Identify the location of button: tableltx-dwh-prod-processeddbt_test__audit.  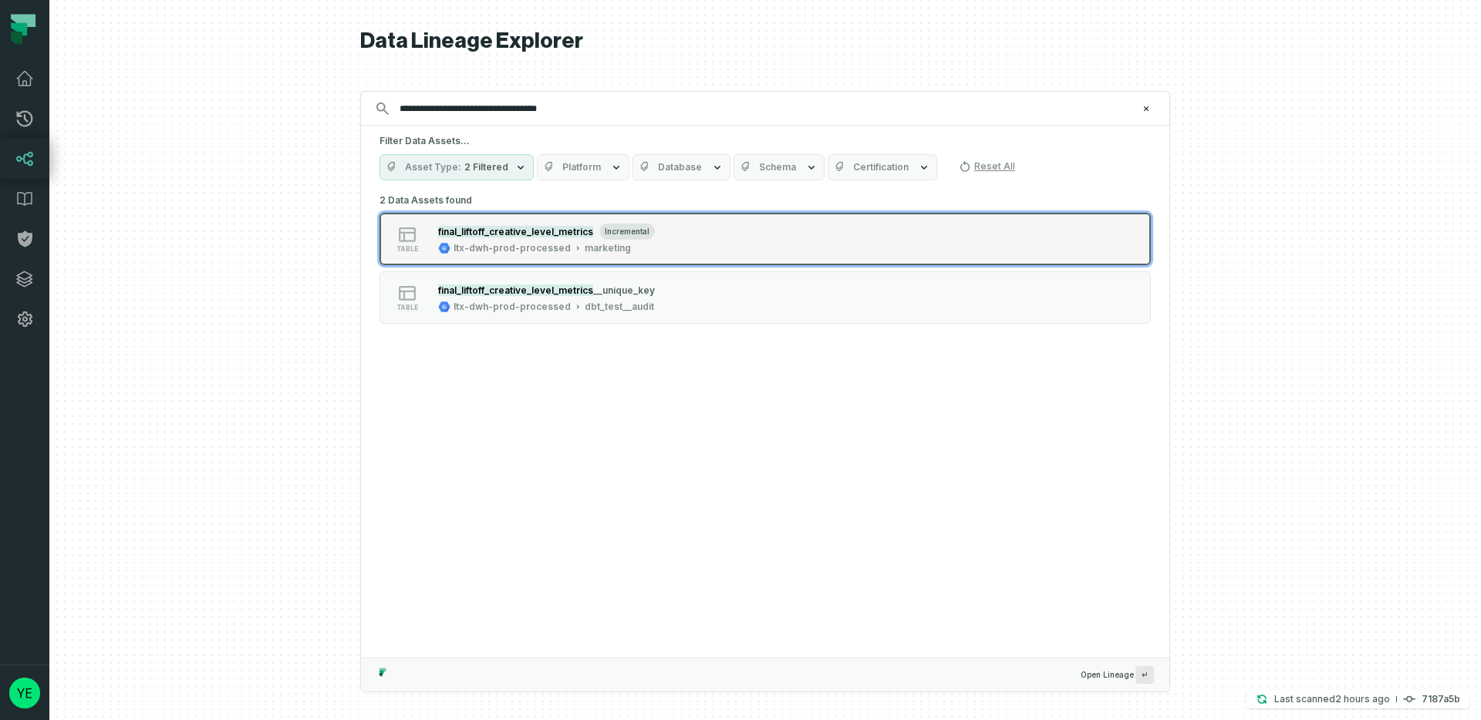
(765, 298).